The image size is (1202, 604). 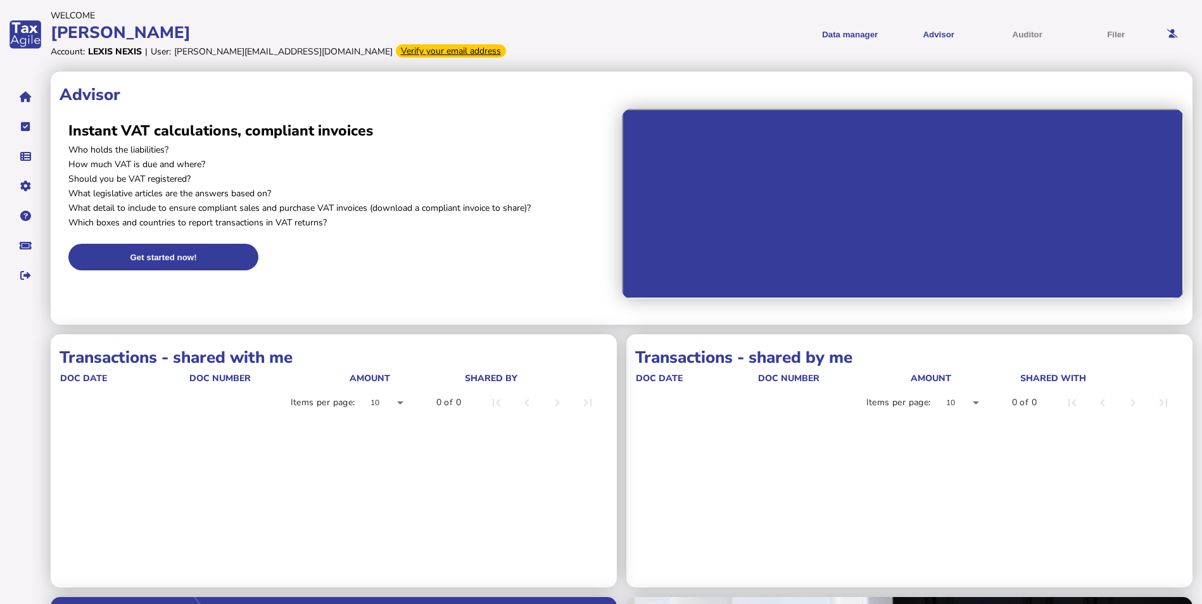 I want to click on p: How much VAT is due and where?, so click(x=341, y=164).